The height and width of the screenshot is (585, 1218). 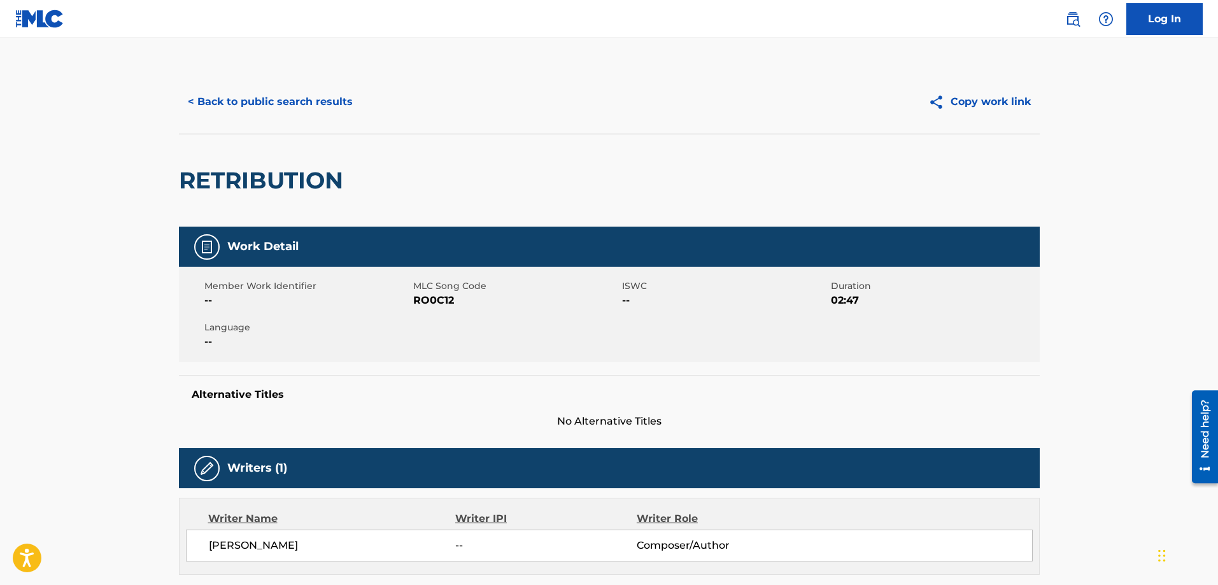 I want to click on img: Writers, so click(x=207, y=469).